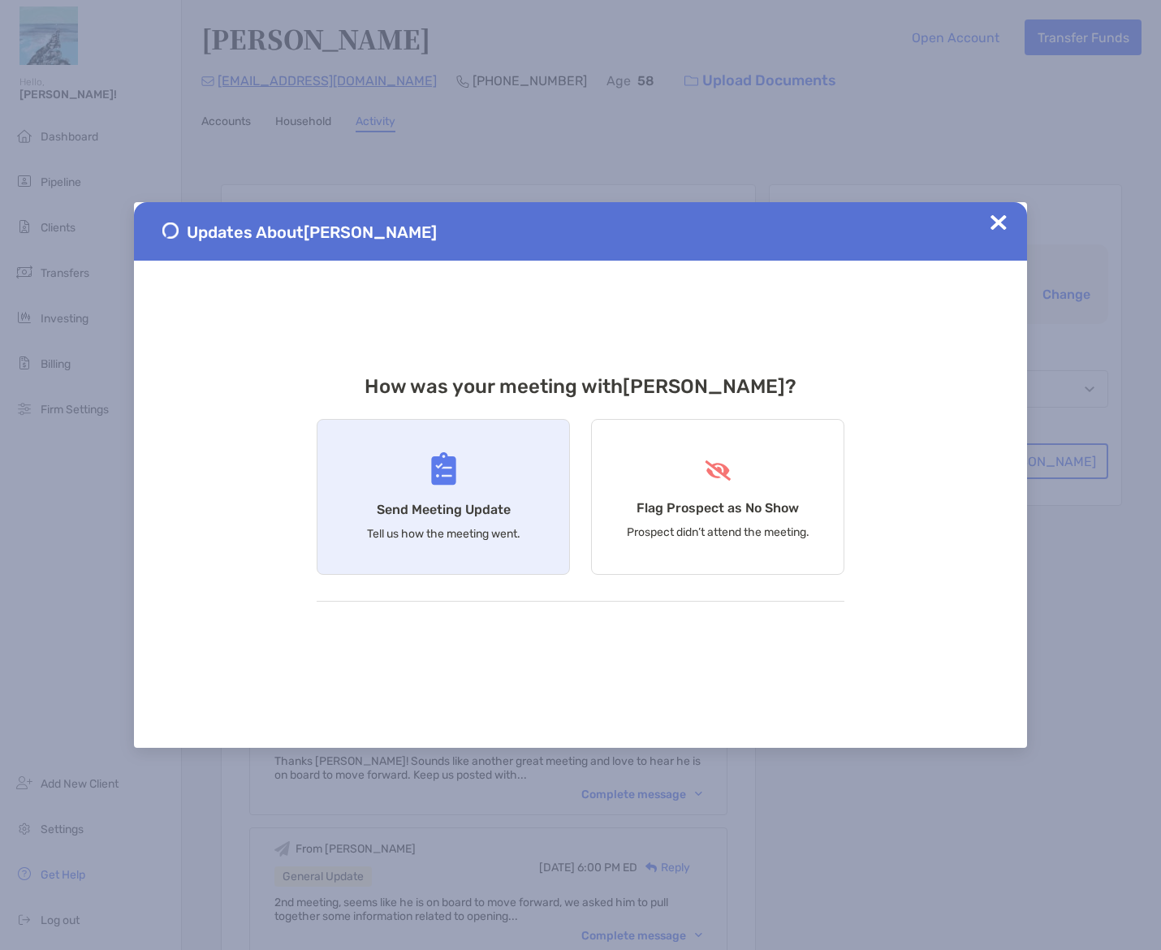 The image size is (1161, 950). What do you see at coordinates (443, 533) in the screenshot?
I see `p: Tell us how the meeting went.` at bounding box center [443, 533].